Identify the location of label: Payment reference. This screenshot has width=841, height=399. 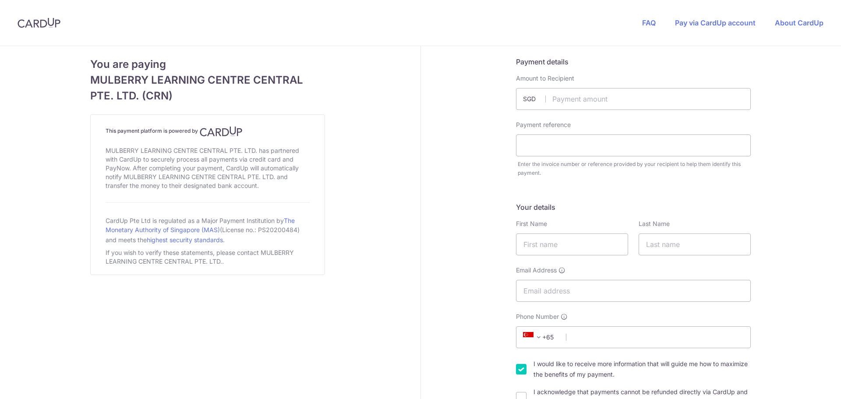
(543, 125).